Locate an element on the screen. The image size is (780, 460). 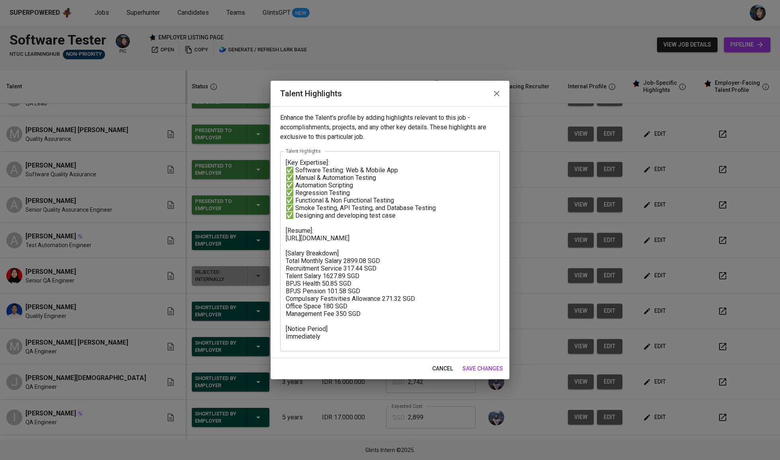
h2: Talent Highlights is located at coordinates (390, 93).